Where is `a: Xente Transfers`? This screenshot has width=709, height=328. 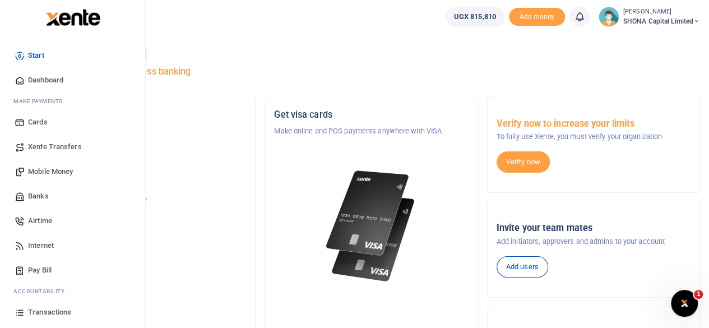 a: Xente Transfers is located at coordinates (72, 147).